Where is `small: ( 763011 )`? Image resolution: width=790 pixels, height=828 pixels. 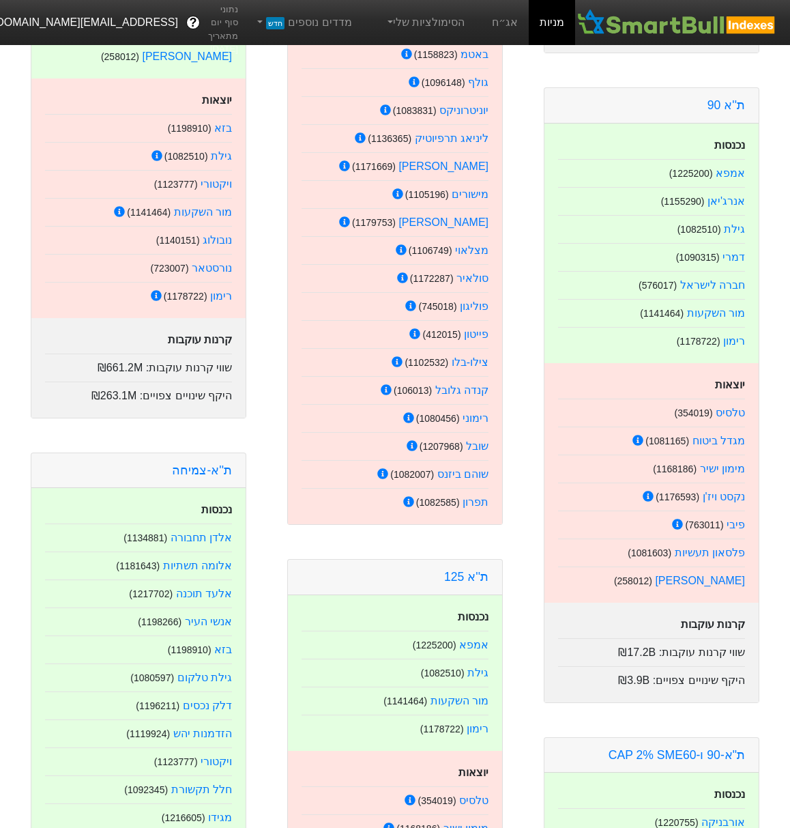 small: ( 763011 ) is located at coordinates (704, 525).